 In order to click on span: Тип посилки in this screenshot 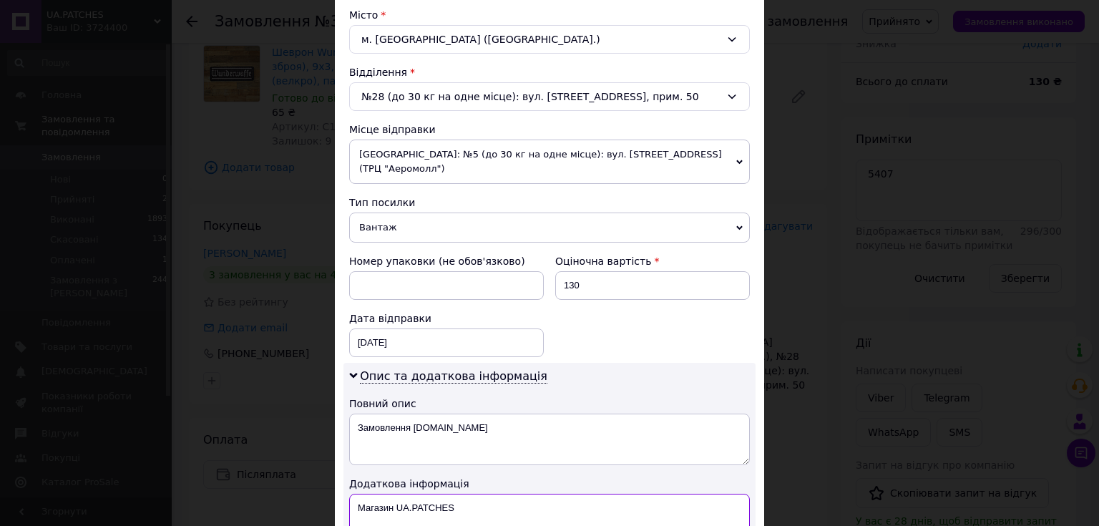, I will do `click(382, 203)`.